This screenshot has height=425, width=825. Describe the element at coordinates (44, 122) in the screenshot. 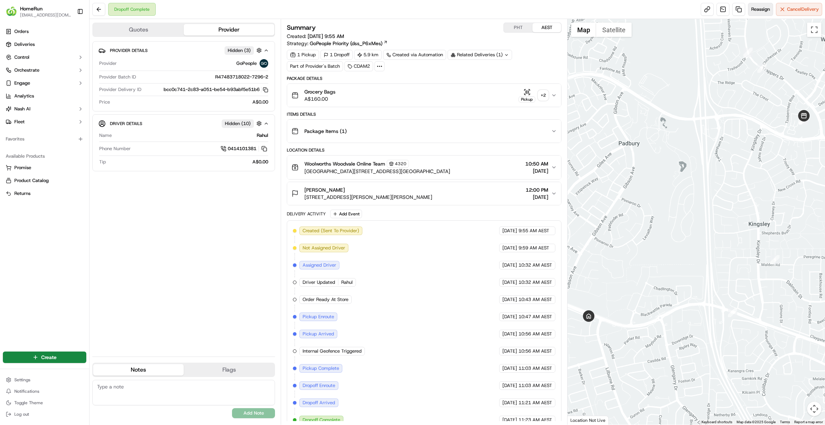

I see `button: Fleet` at that location.